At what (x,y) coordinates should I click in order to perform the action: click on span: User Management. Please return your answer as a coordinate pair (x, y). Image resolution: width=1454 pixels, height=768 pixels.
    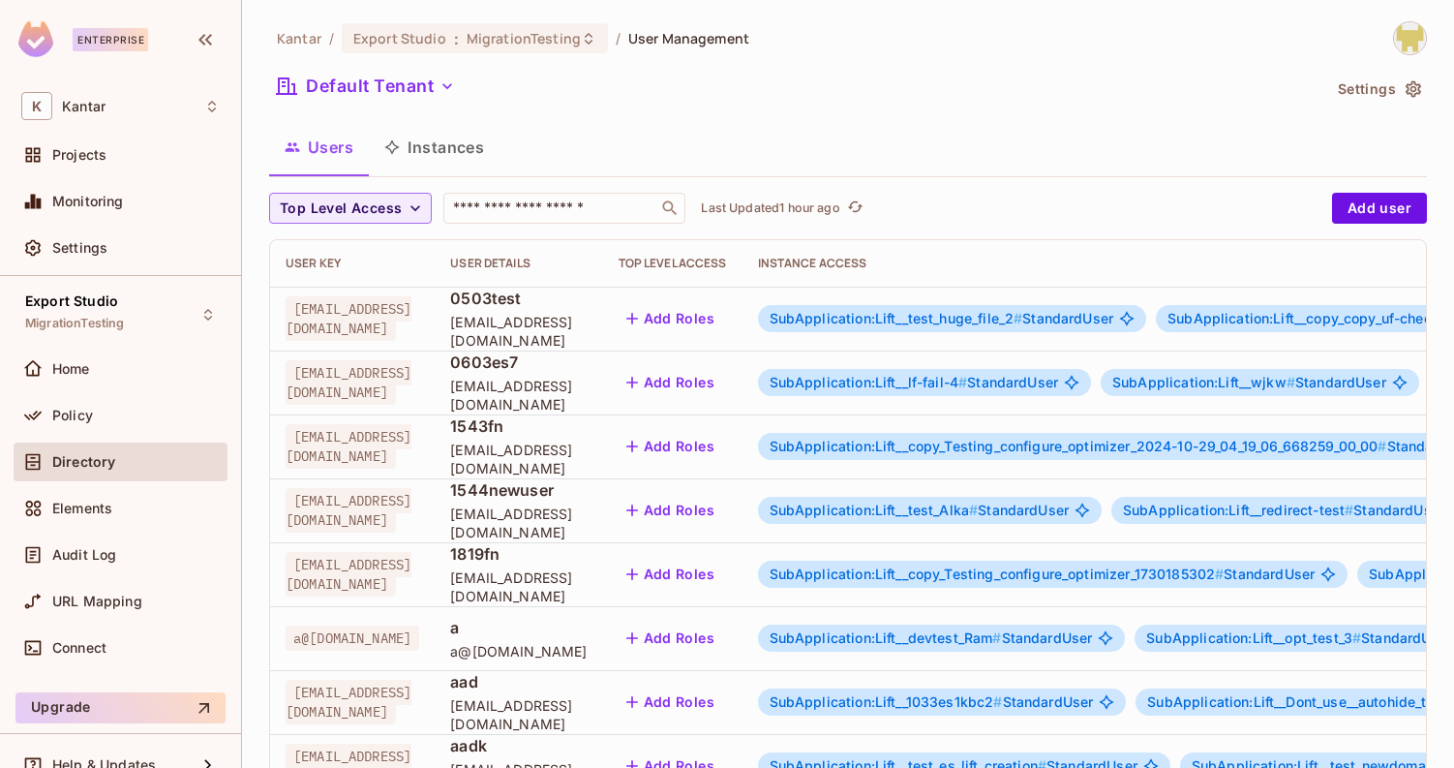
    Looking at the image, I should click on (688, 38).